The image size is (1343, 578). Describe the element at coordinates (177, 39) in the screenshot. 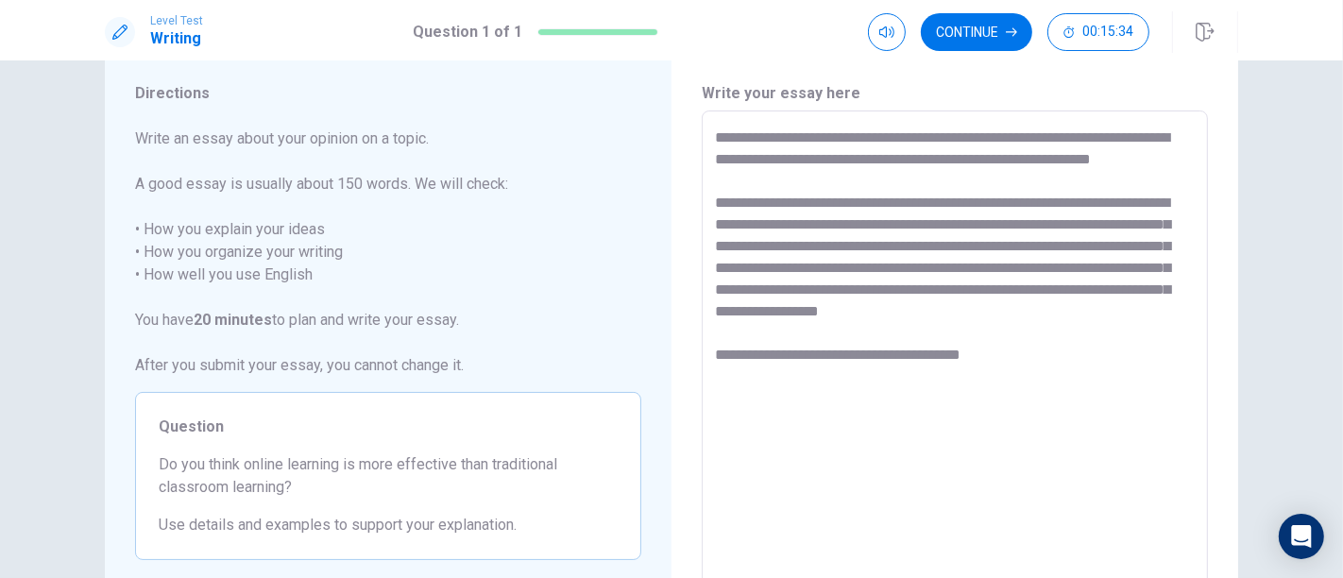

I see `h1: Writing` at that location.